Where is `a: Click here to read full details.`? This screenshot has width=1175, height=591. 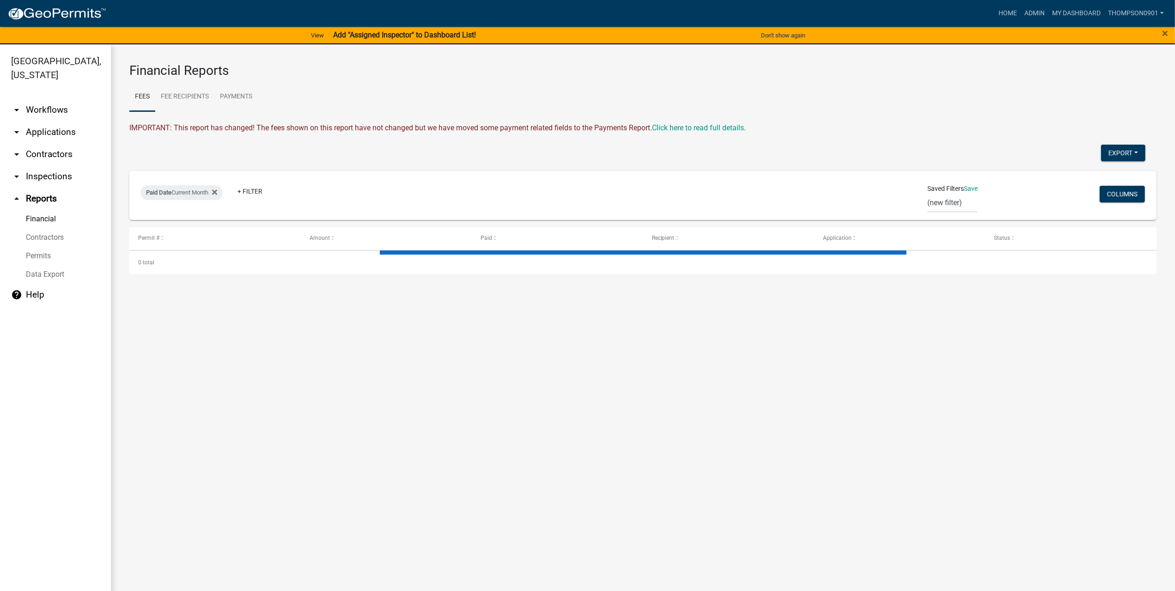 a: Click here to read full details. is located at coordinates (699, 128).